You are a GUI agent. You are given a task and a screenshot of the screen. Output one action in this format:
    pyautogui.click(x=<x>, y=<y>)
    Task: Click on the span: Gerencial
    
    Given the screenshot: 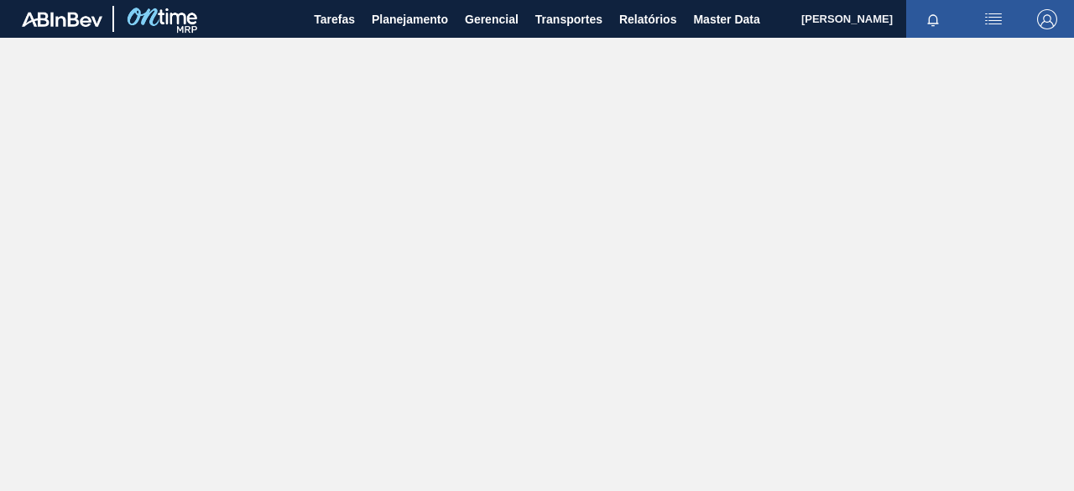 What is the action you would take?
    pyautogui.click(x=492, y=19)
    